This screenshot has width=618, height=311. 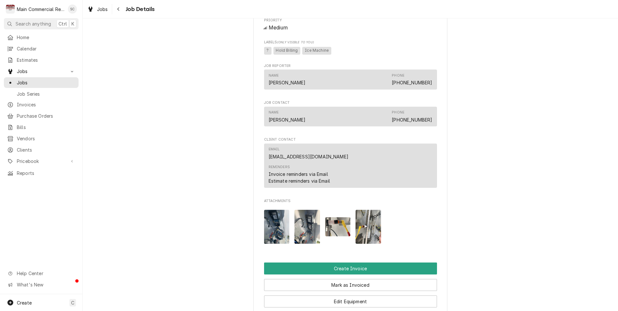 What do you see at coordinates (350, 115) in the screenshot?
I see `div: Job Contact` at bounding box center [350, 115].